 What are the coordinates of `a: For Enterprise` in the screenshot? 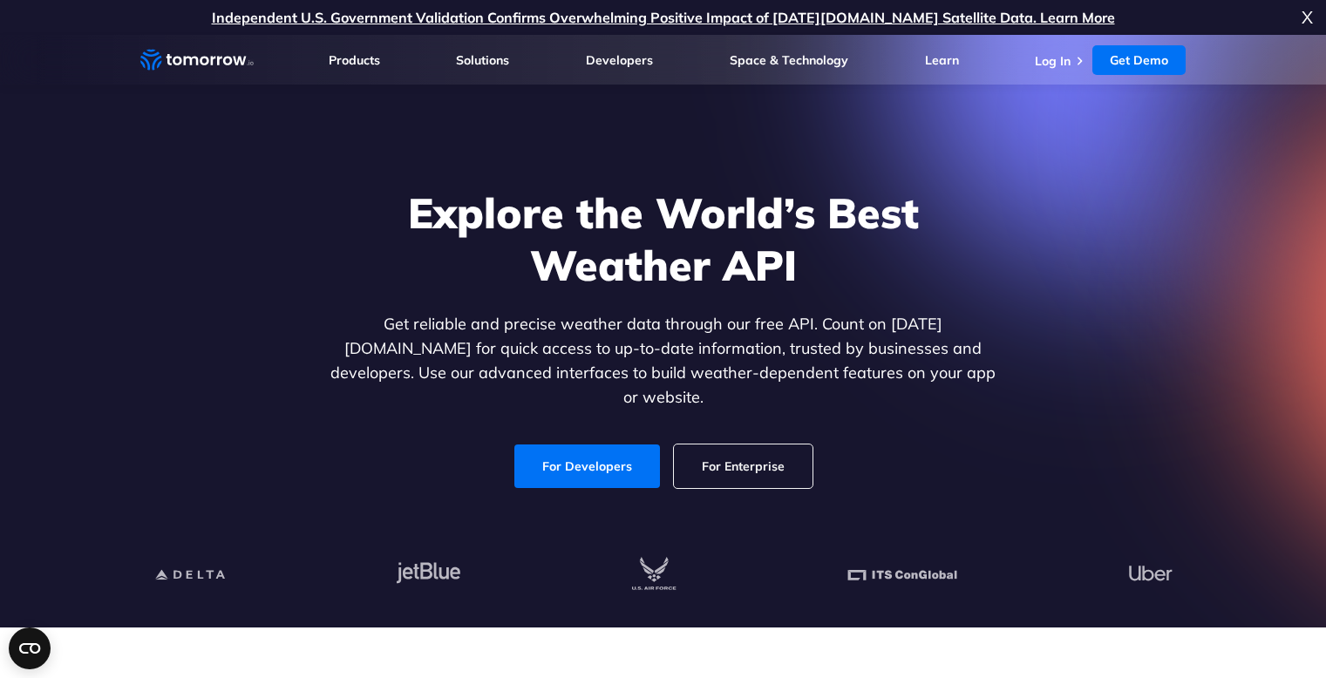 It's located at (743, 466).